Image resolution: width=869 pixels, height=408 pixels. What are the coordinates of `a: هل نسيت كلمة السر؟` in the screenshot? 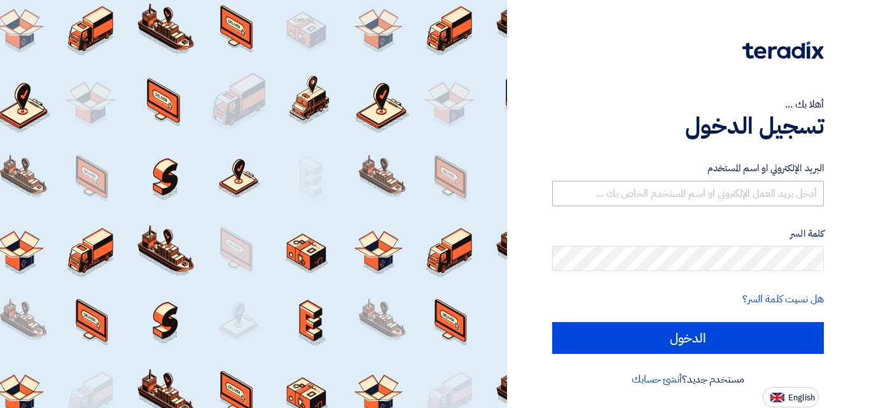 It's located at (783, 299).